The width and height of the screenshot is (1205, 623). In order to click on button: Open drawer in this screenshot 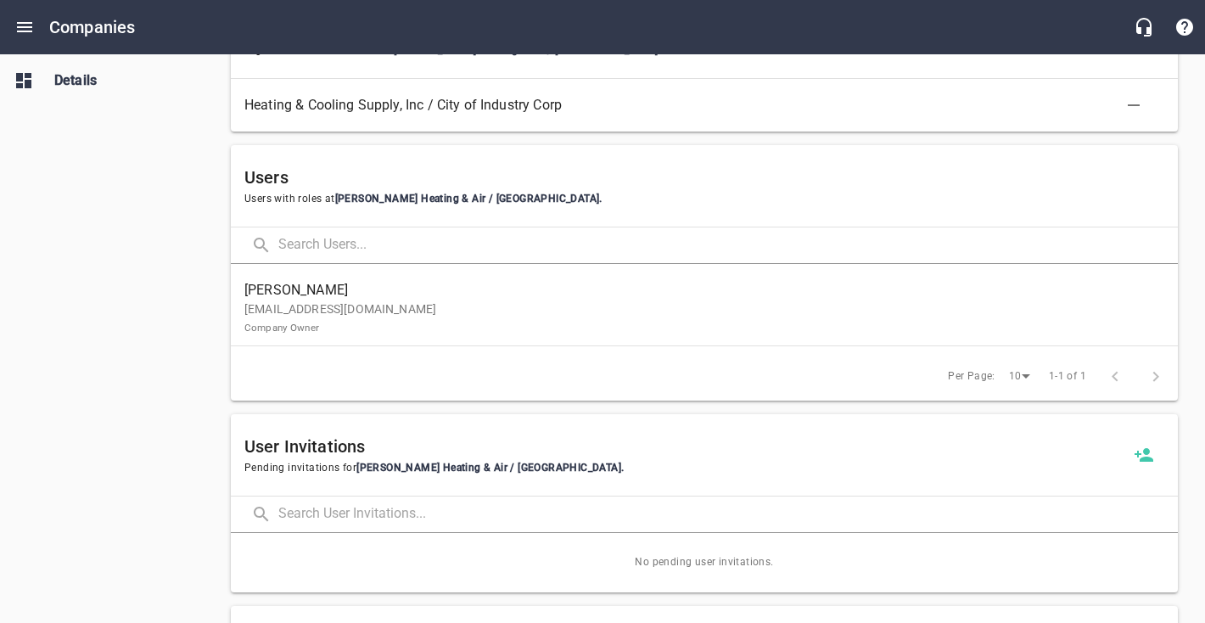, I will do `click(25, 27)`.